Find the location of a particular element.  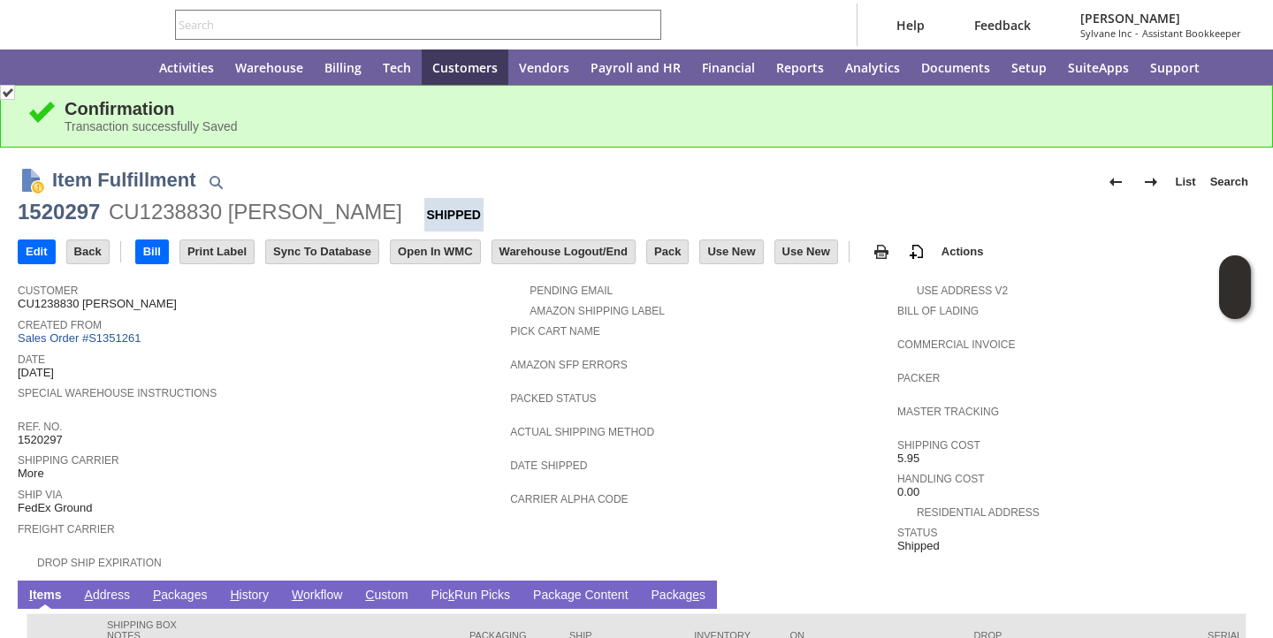

span: C is located at coordinates (369, 595).